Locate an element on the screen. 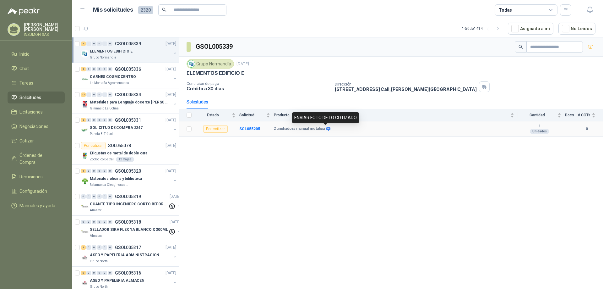  p: ASEO Y PAPELERIA ADMINISTRACION is located at coordinates (124, 255).